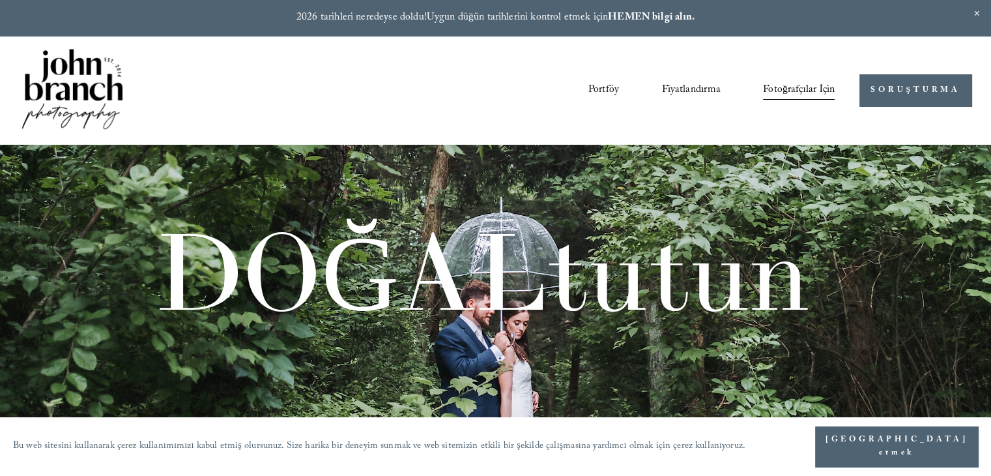 Image resolution: width=991 pixels, height=476 pixels. Describe the element at coordinates (379, 446) in the screenshot. I see `font: Bu web sitesini kullanarak çerez kullanımımızı kabul etmiş olursunuz. Size harika bir deneyim sun...` at that location.